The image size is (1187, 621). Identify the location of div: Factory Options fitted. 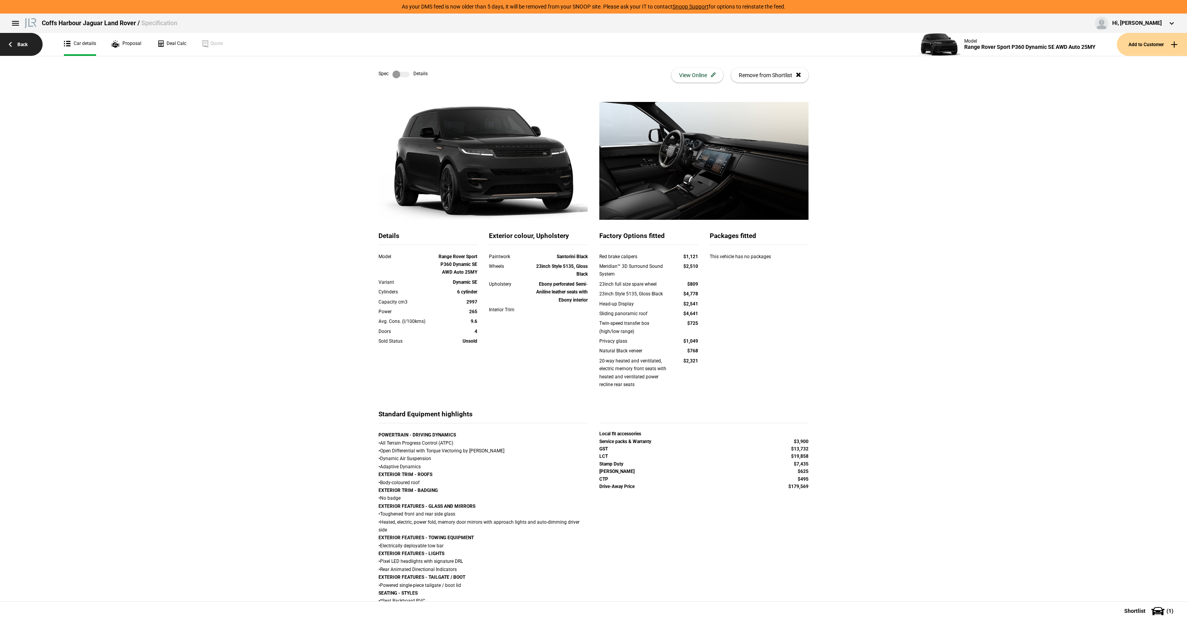
(649, 238).